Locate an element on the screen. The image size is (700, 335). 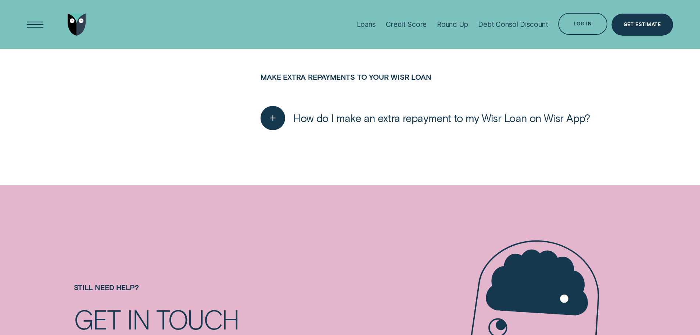
a: Get Estimate is located at coordinates (643, 25).